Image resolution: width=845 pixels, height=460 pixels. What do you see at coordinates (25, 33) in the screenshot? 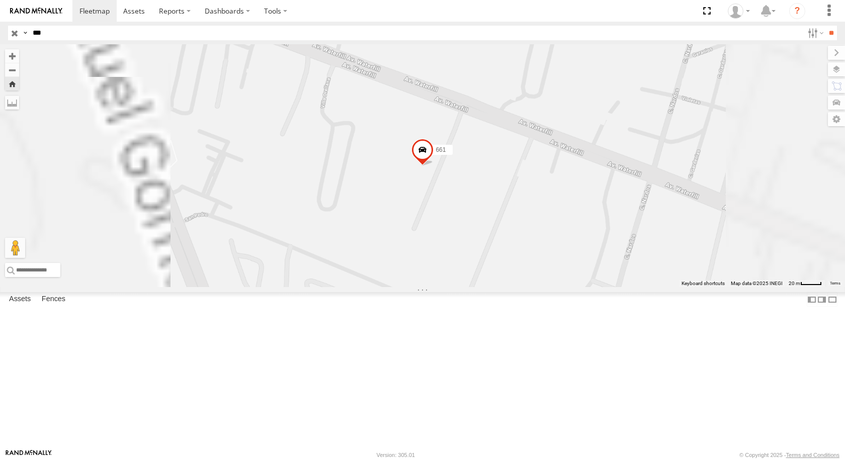
I see `label: Search Query` at bounding box center [25, 33].